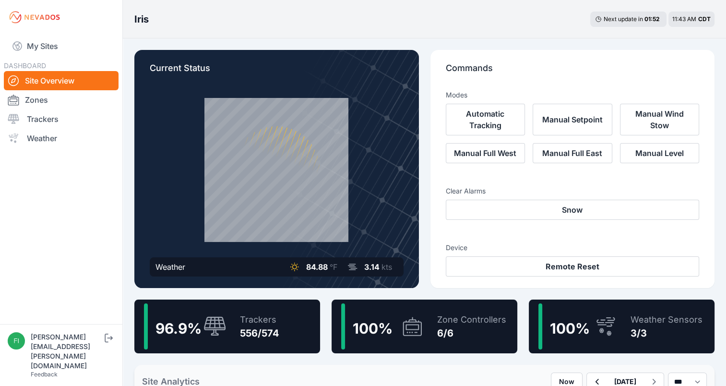  What do you see at coordinates (472, 320) in the screenshot?
I see `div: Zone Controllers` at bounding box center [472, 320].